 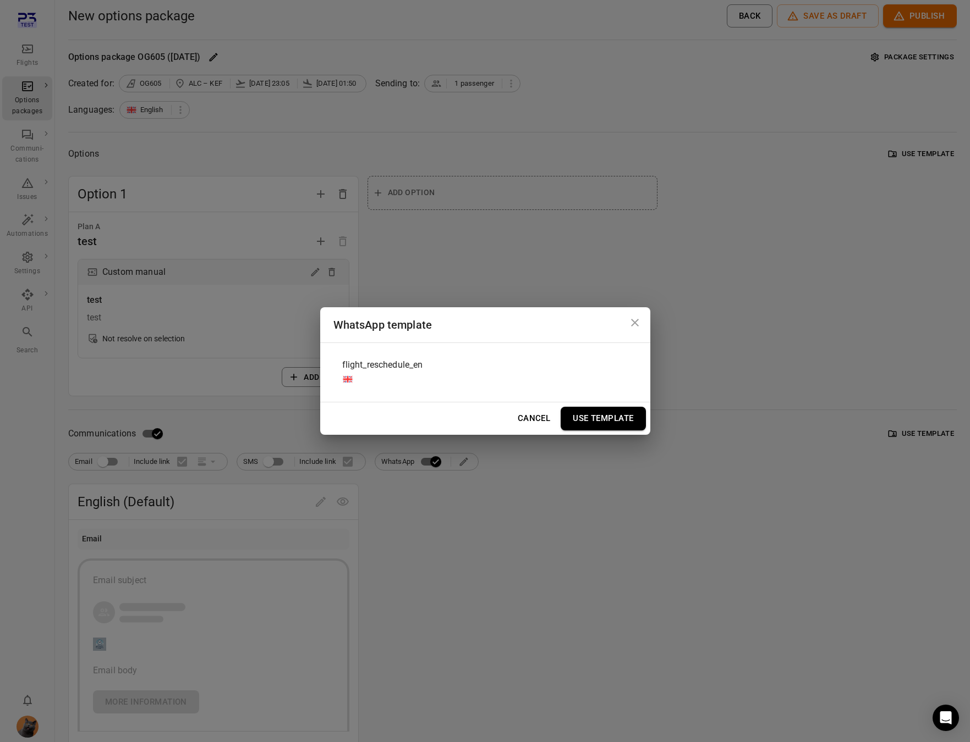 What do you see at coordinates (945, 718) in the screenshot?
I see `div: Open Intercom Messenger` at bounding box center [945, 718].